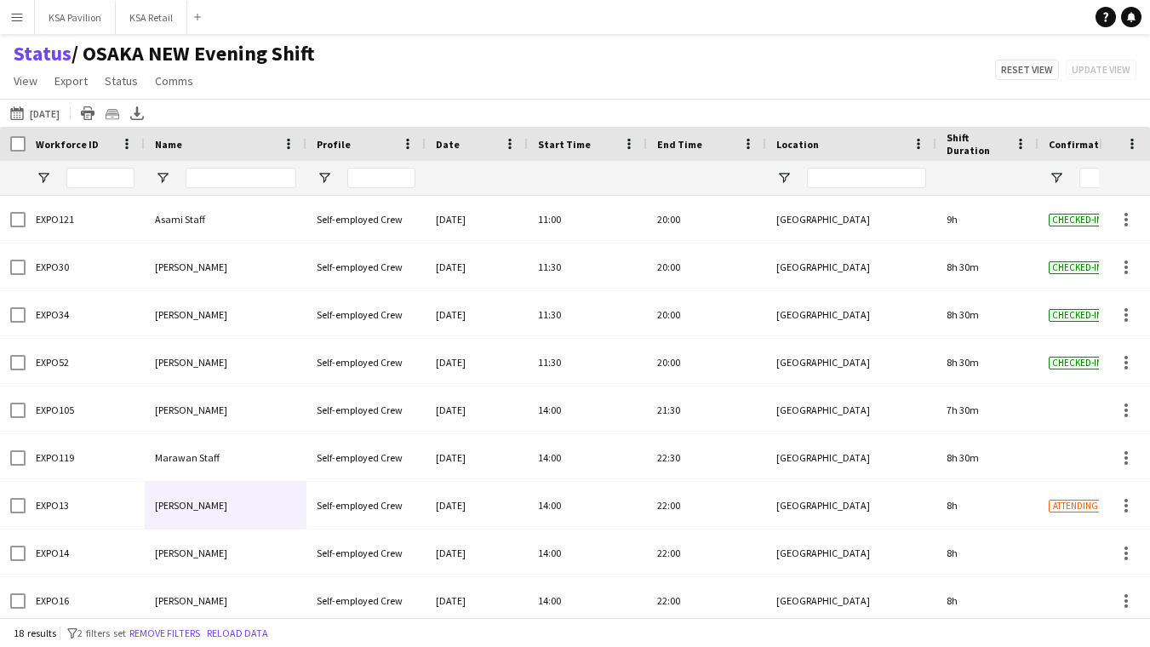 The height and width of the screenshot is (647, 1150). I want to click on app-action-btn: Export XLSX, so click(137, 113).